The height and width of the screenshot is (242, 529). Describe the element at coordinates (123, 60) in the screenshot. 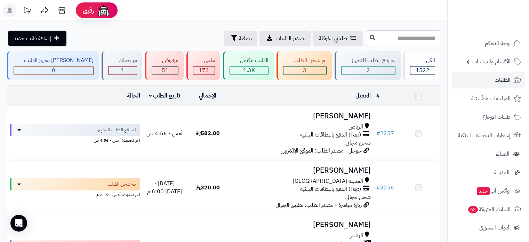

I see `div: مرتجعات` at that location.